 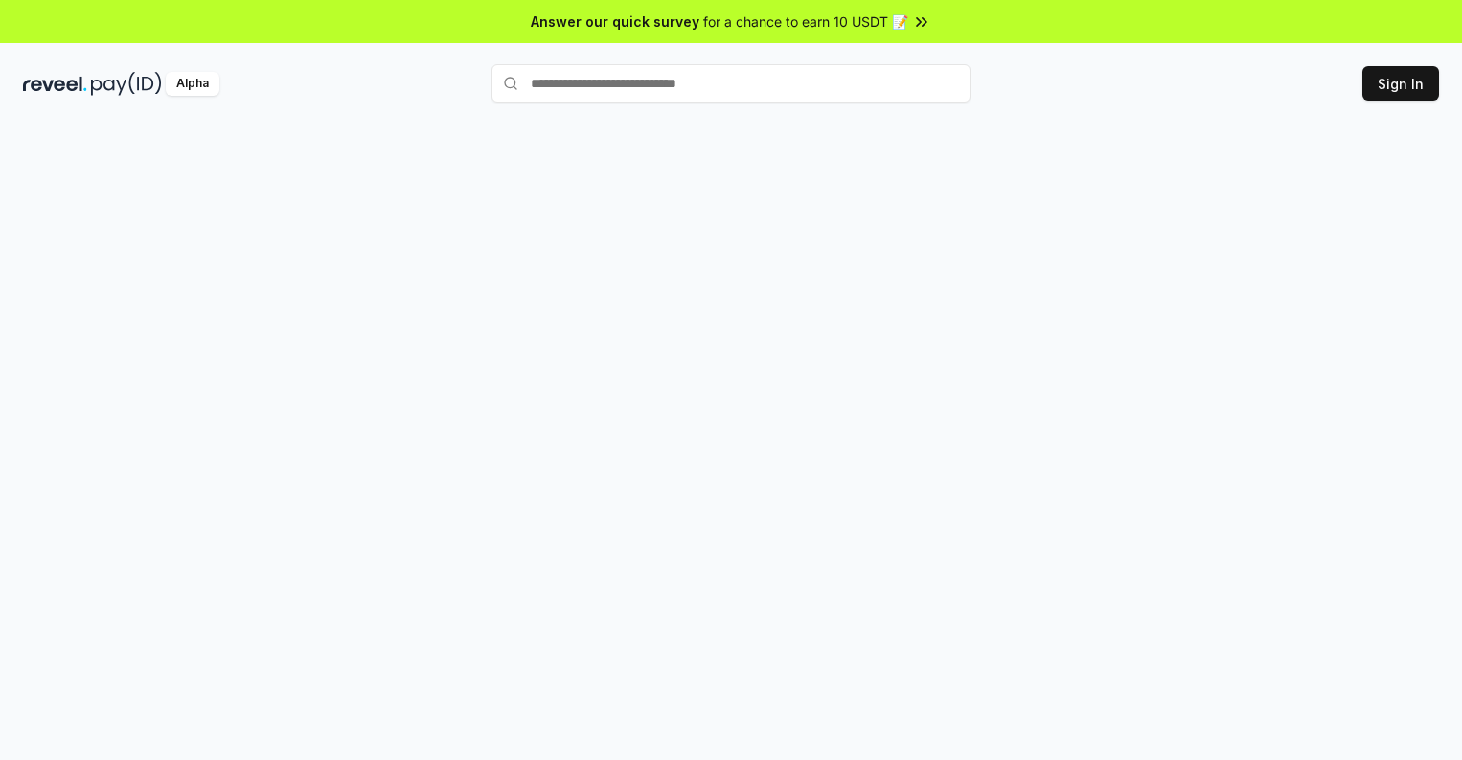 I want to click on img: reveel_dark, so click(x=55, y=83).